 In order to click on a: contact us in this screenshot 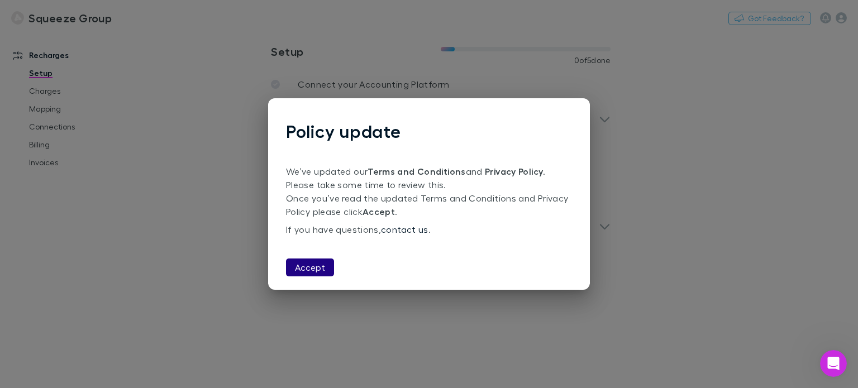, I will do `click(404, 229)`.